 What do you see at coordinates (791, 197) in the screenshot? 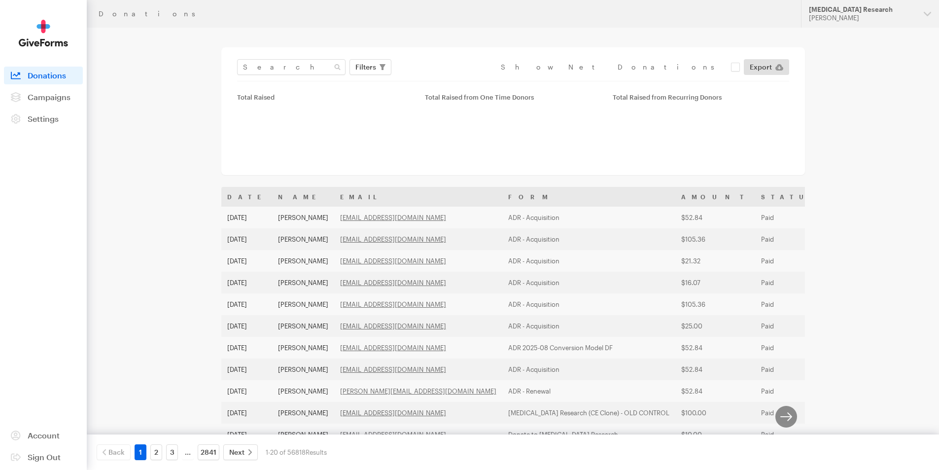
I see `th: Status` at bounding box center [791, 197].